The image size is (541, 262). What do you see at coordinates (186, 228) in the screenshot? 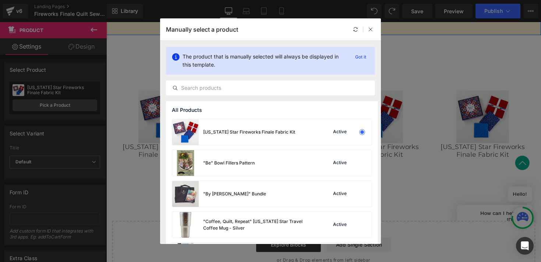
I see `a: Explore Blocks` at bounding box center [186, 228].